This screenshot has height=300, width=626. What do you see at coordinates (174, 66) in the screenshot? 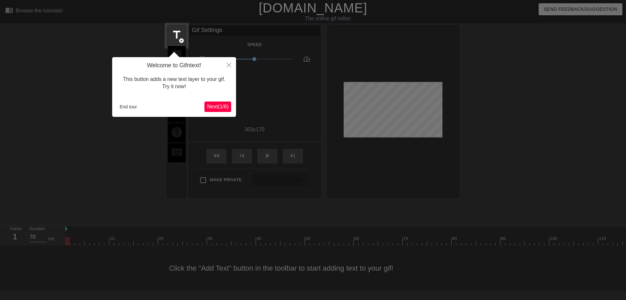
I see `h4: Welcome to Gifntext!` at bounding box center [174, 66].